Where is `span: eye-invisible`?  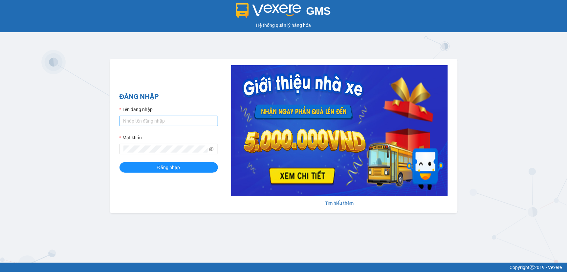 span: eye-invisible is located at coordinates (211, 149).